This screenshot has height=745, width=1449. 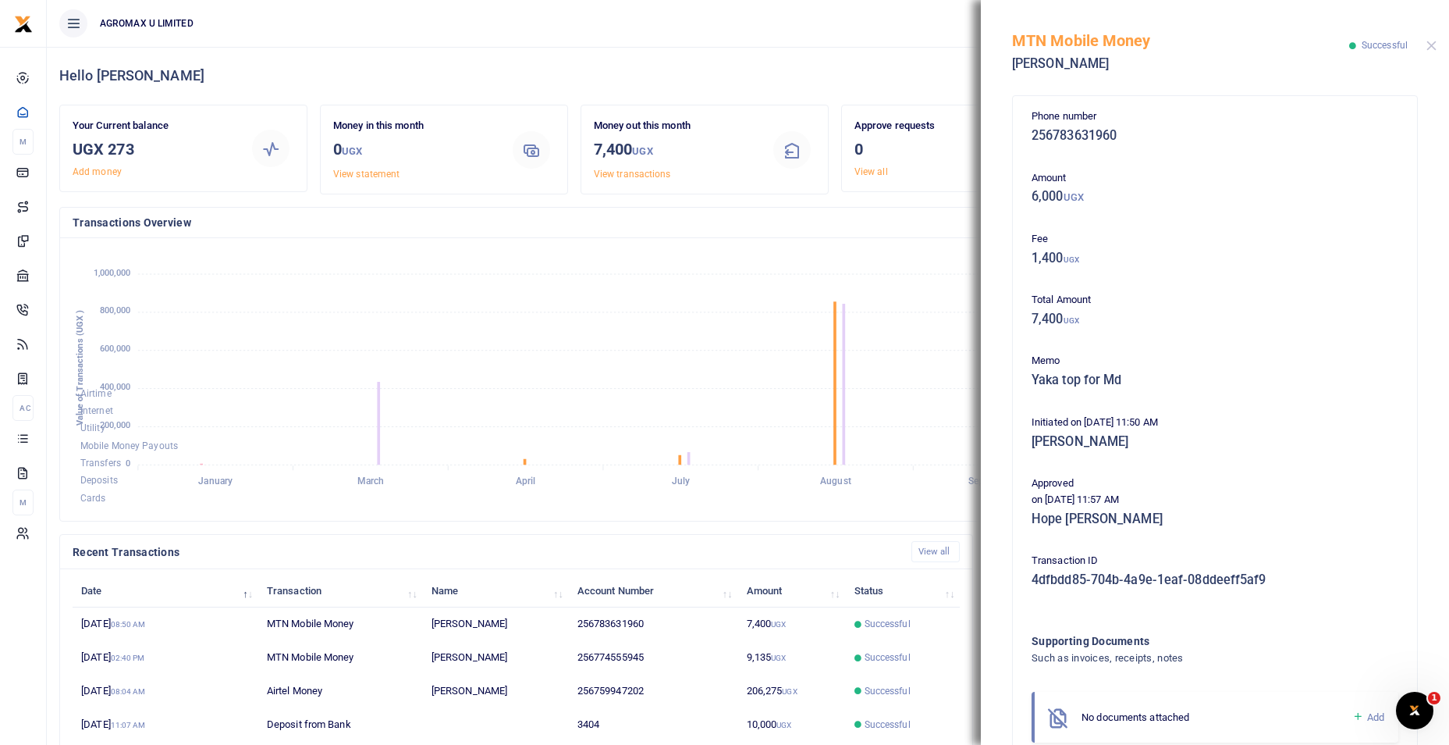 I want to click on p: Transaction ID, so click(x=1215, y=560).